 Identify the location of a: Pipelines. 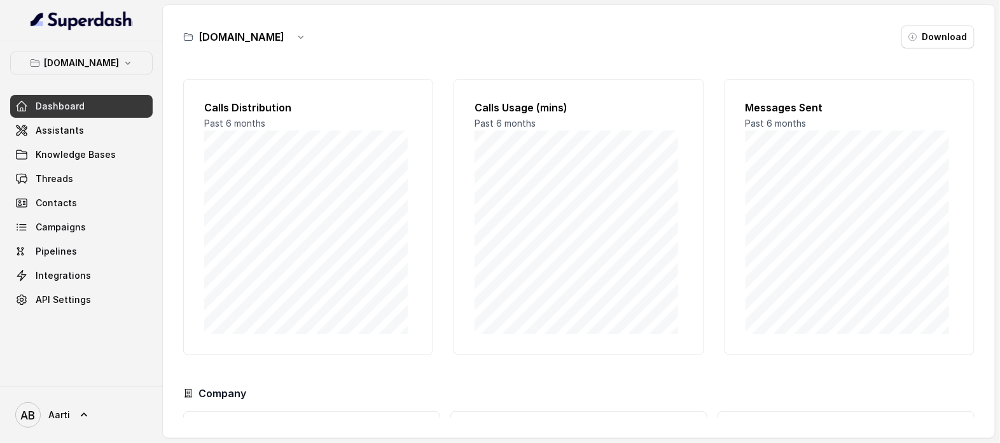
(81, 251).